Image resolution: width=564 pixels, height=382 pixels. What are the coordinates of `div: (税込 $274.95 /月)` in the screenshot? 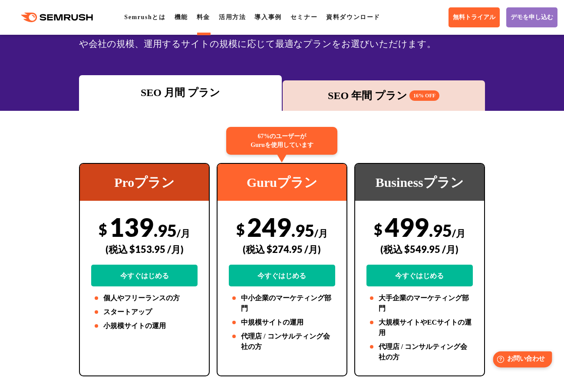 It's located at (282, 249).